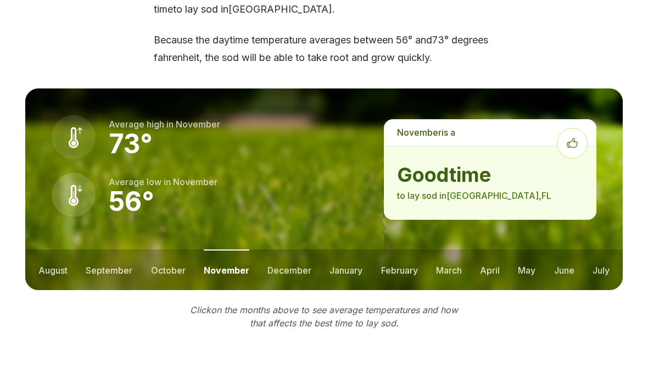 The width and height of the screenshot is (648, 378). Describe the element at coordinates (131, 201) in the screenshot. I see `strong: 56 °` at that location.